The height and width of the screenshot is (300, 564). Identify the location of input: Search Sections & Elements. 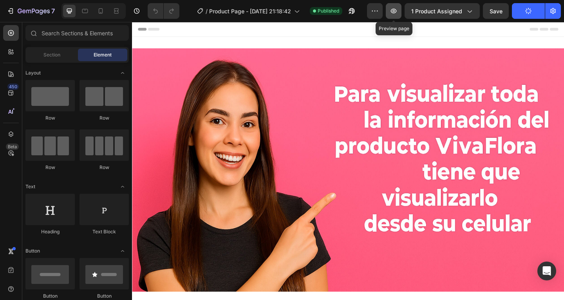
(77, 33).